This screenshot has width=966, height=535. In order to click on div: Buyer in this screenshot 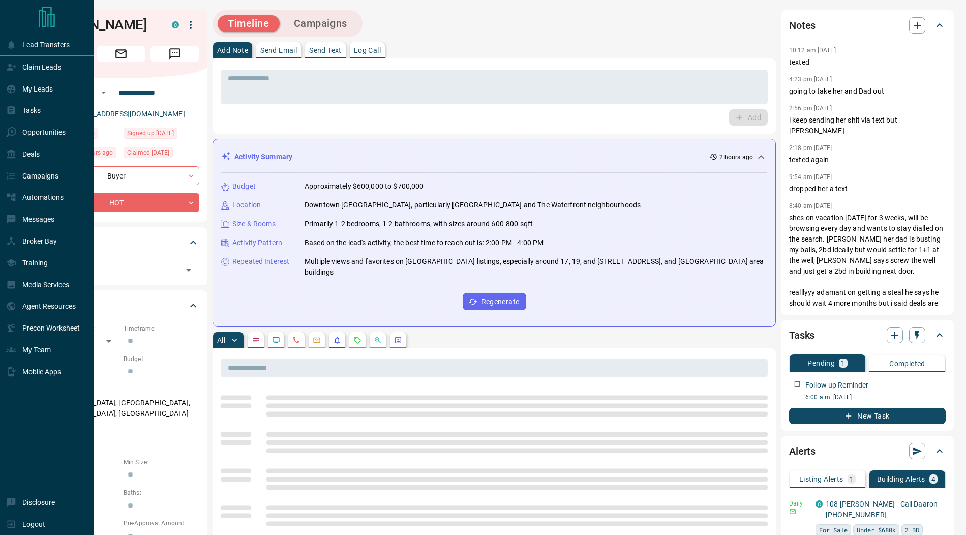, I will do `click(121, 175)`.